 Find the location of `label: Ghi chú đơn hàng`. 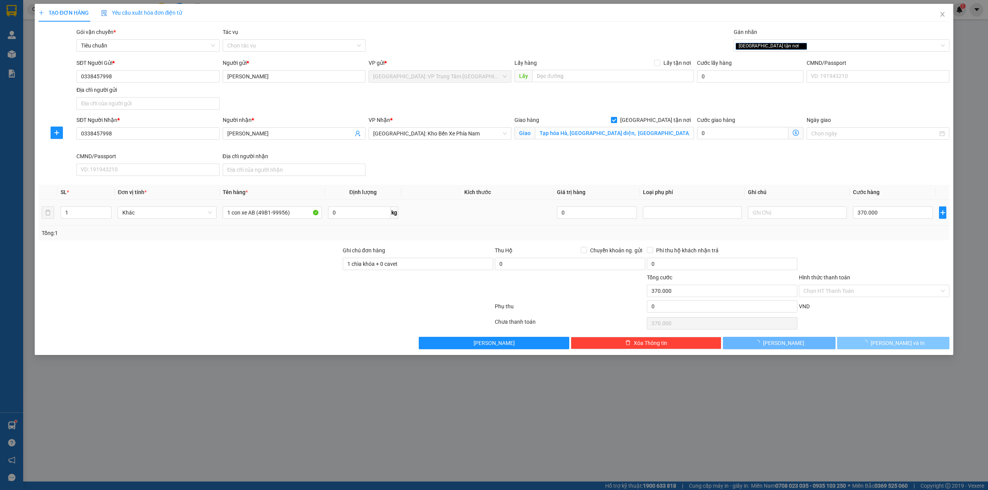

label: Ghi chú đơn hàng is located at coordinates (364, 250).